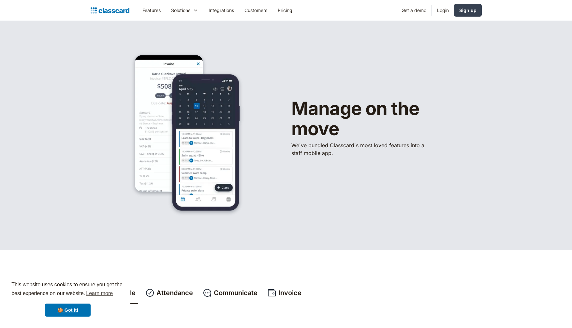 The width and height of the screenshot is (572, 328). Describe the element at coordinates (414, 10) in the screenshot. I see `a: Get a demo` at that location.